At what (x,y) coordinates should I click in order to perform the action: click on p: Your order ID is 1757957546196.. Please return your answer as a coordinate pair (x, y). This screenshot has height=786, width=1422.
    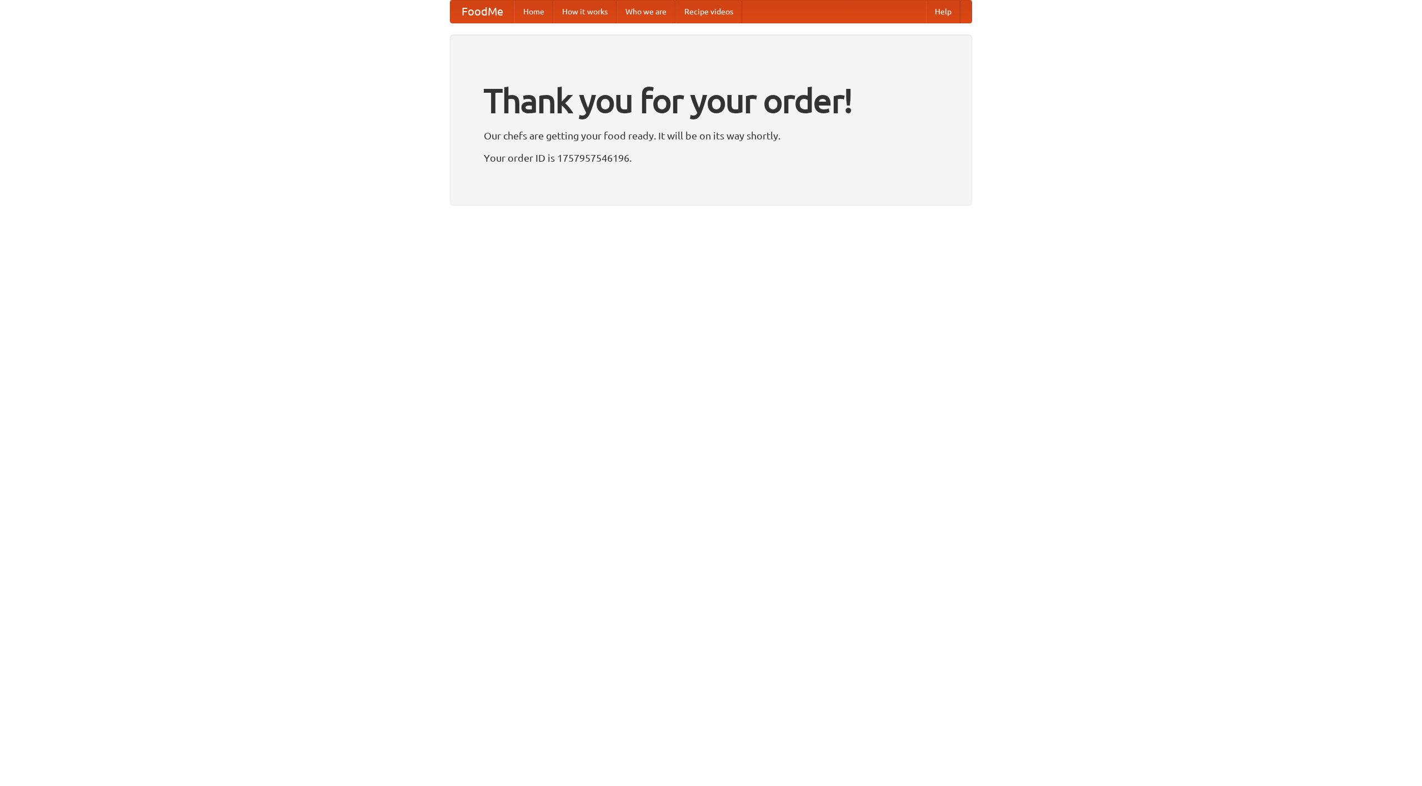
    Looking at the image, I should click on (711, 158).